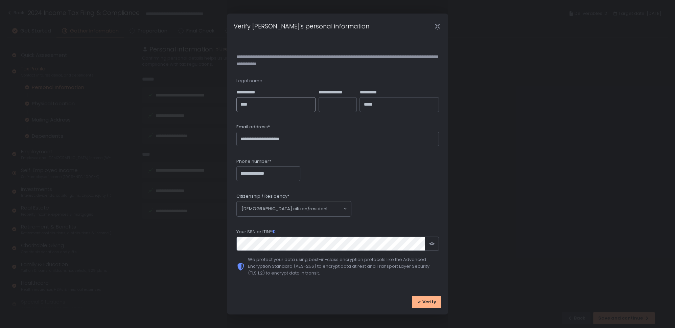 The image size is (675, 328). What do you see at coordinates (254, 161) in the screenshot?
I see `span: Phone number*` at bounding box center [254, 161].